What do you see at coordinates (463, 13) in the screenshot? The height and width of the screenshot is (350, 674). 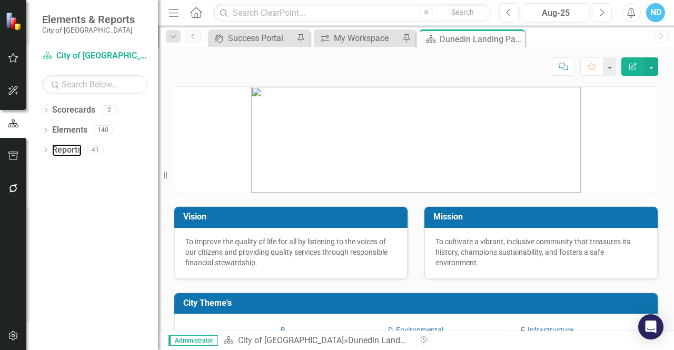 I see `button: Search` at bounding box center [463, 13].